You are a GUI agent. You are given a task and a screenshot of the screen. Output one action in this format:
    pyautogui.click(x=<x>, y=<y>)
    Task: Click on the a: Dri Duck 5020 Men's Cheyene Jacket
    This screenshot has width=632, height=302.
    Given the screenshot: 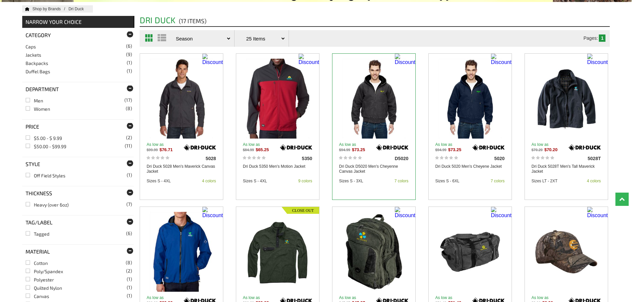 What is the action you would take?
    pyautogui.click(x=468, y=166)
    